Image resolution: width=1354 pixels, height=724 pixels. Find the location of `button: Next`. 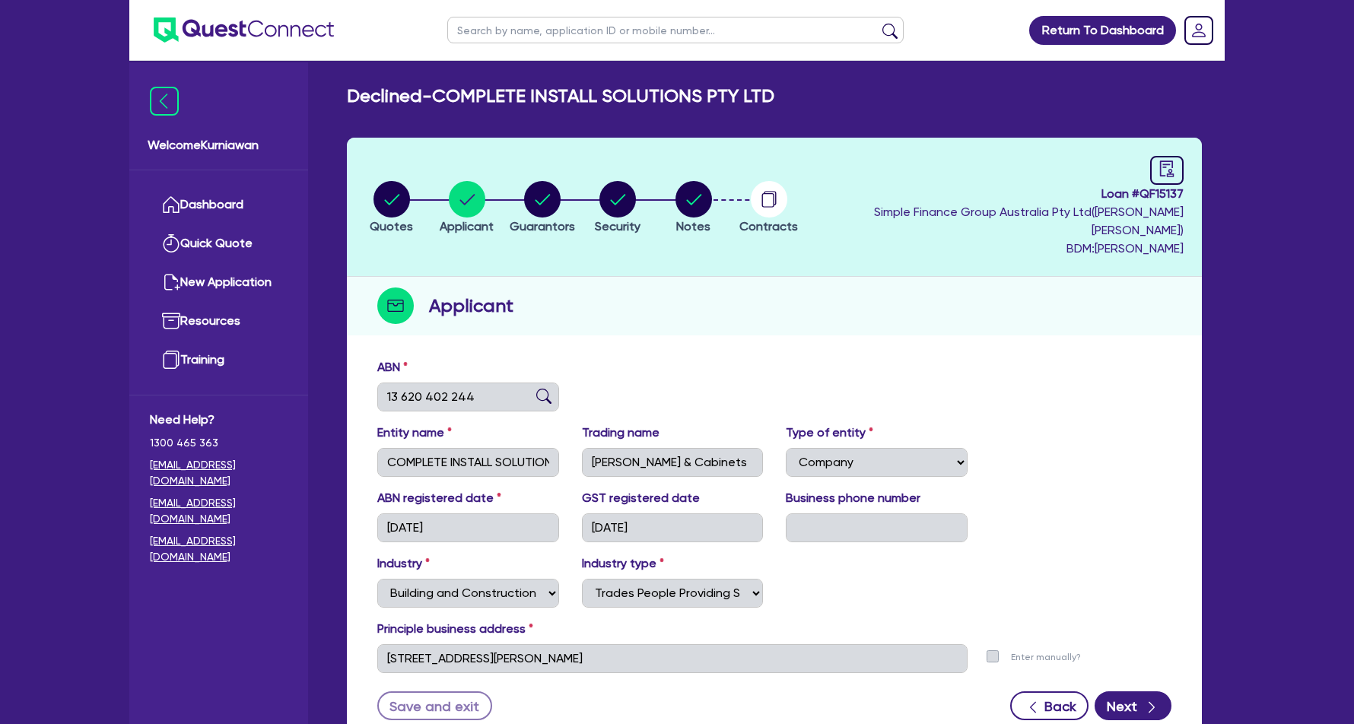

button: Next is located at coordinates (1133, 706).